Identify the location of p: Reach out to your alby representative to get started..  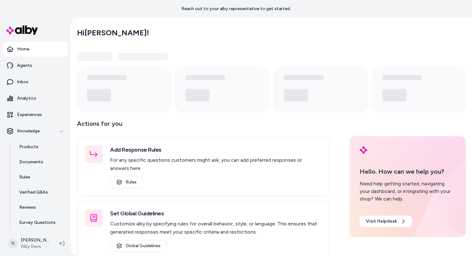
(236, 9).